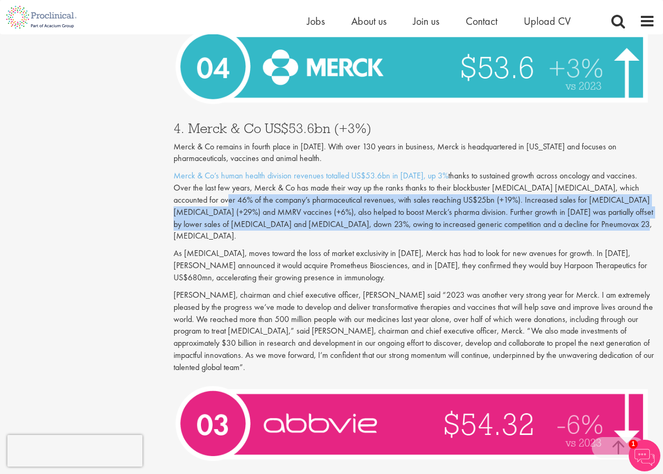 The image size is (663, 474). Describe the element at coordinates (547, 21) in the screenshot. I see `a: Upload CV` at that location.